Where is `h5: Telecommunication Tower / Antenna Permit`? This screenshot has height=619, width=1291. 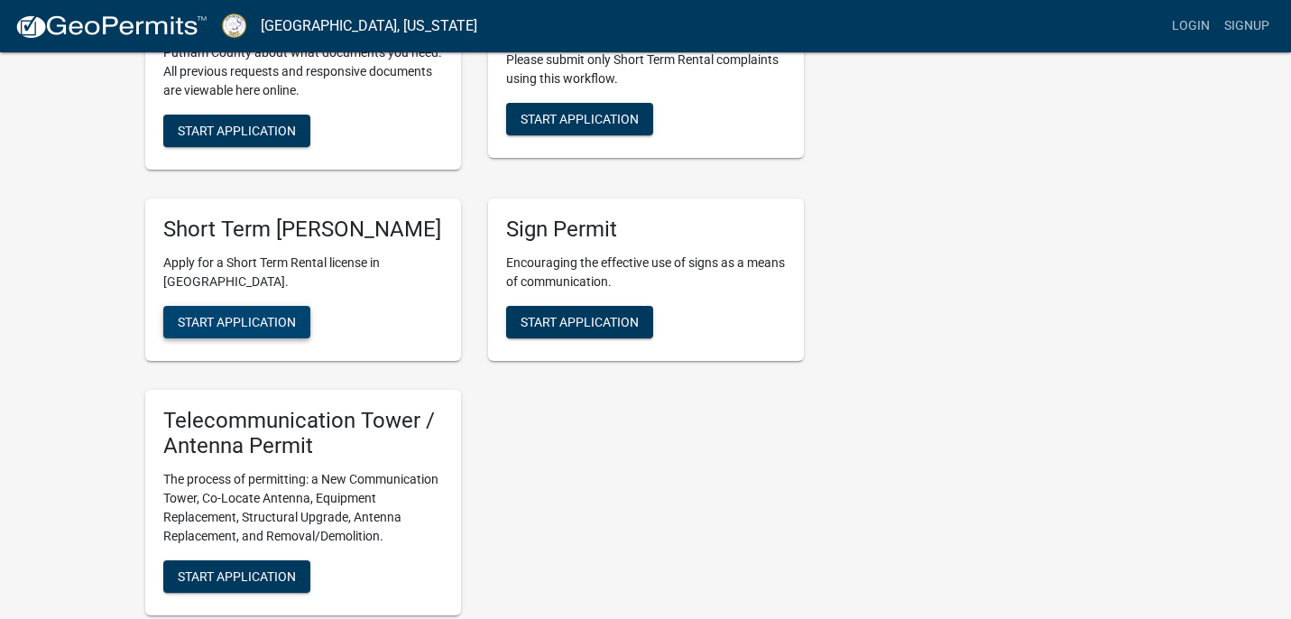
h5: Telecommunication Tower / Antenna Permit is located at coordinates (303, 434).